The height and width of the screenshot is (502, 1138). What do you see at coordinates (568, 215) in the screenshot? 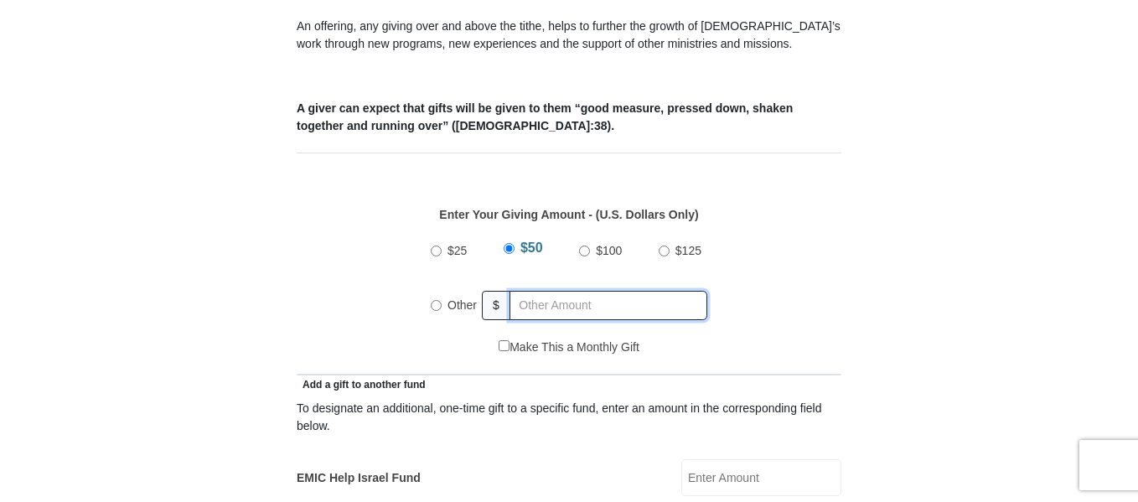
I see `strong: Enter Your Giving Amount - (U.S. Dollars Only)` at bounding box center [568, 215].